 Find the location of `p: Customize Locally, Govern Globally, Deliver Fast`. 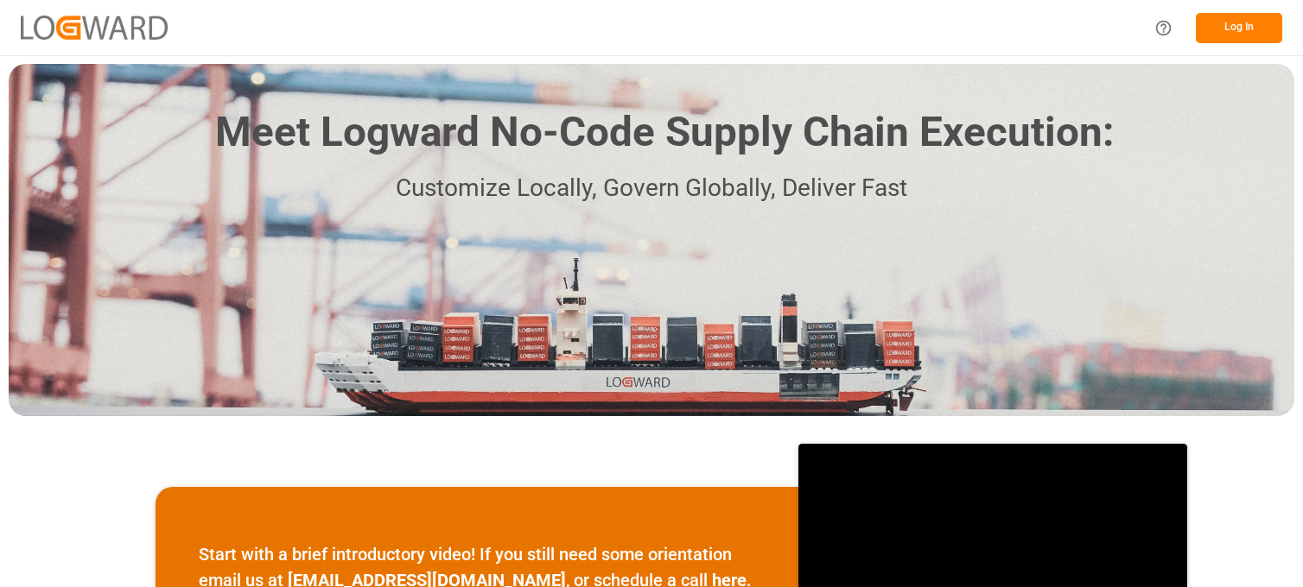

p: Customize Locally, Govern Globally, Deliver Fast is located at coordinates (651, 188).